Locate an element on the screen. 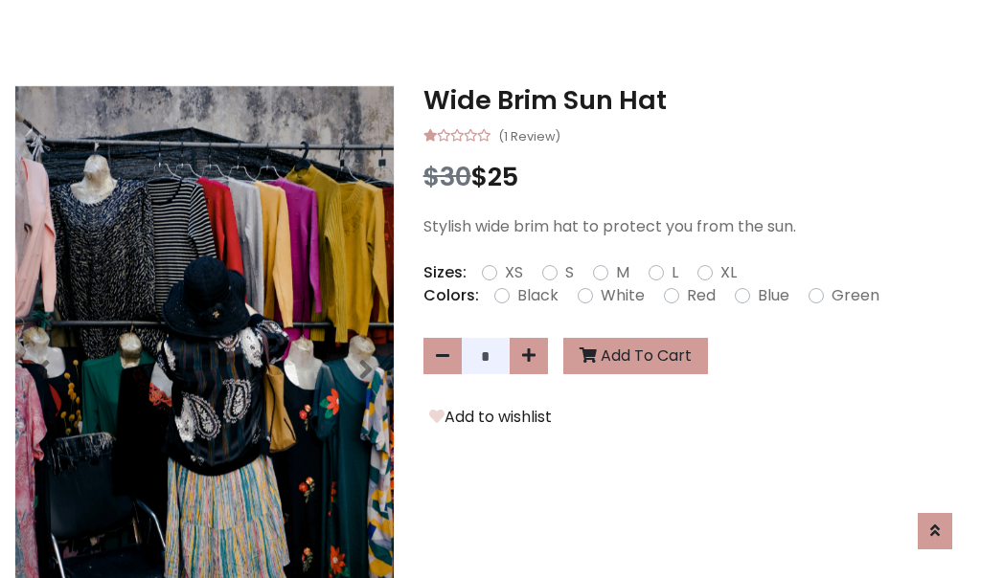 The image size is (981, 578). label: Green is located at coordinates (855, 296).